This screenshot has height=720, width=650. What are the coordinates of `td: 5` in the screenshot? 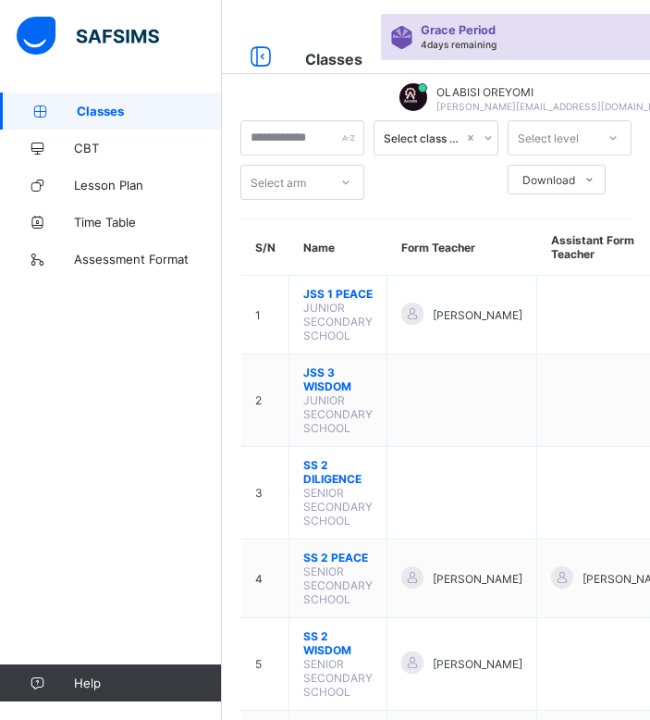 It's located at (266, 664).